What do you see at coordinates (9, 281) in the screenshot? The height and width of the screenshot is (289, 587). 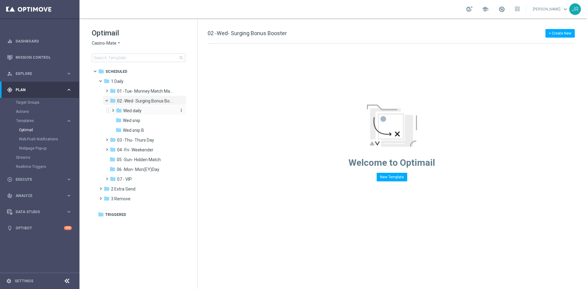 I see `i: settings` at bounding box center [9, 281].